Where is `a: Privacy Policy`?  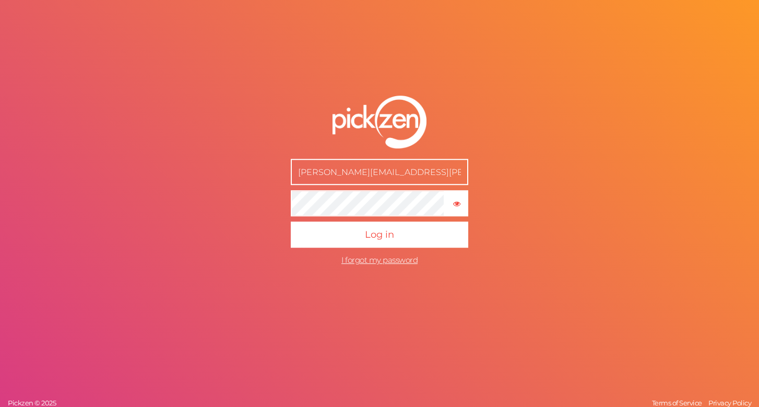 a: Privacy Policy is located at coordinates (730, 403).